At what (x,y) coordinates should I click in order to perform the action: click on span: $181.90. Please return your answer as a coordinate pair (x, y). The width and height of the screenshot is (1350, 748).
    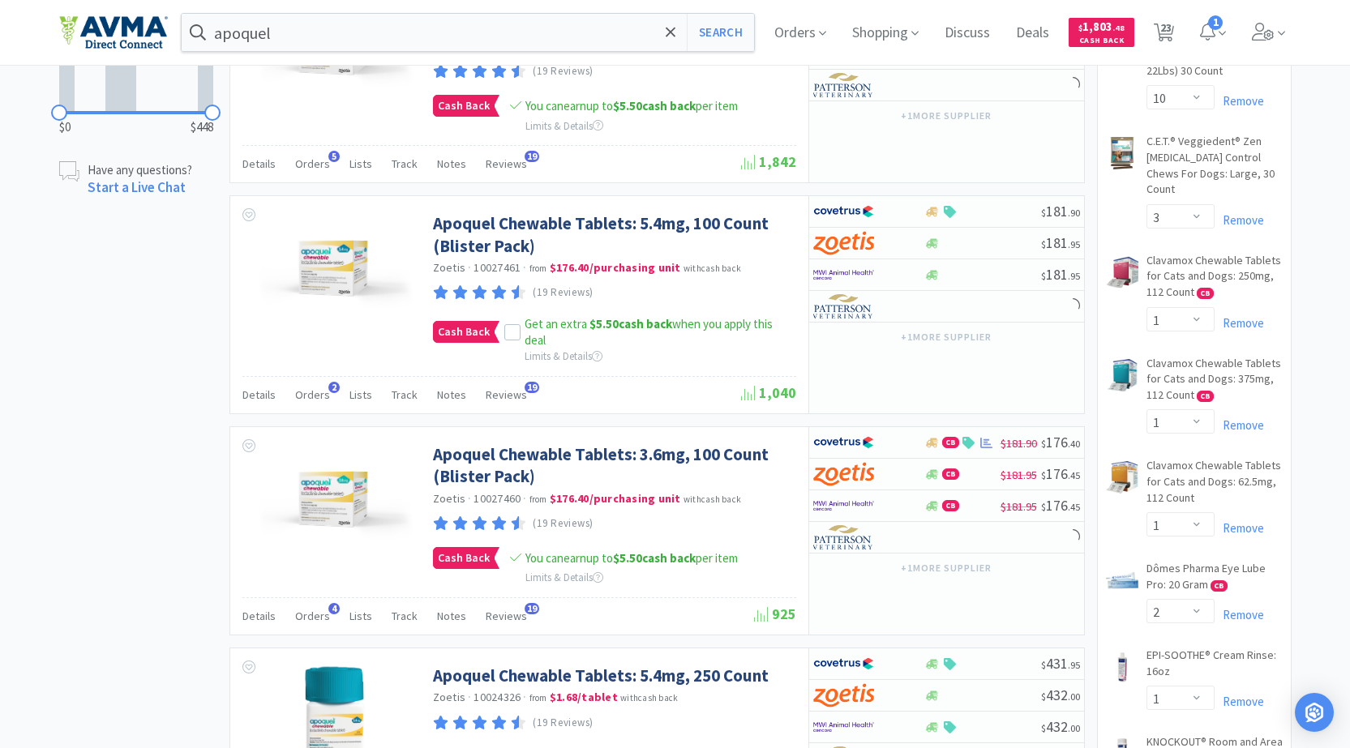
    Looking at the image, I should click on (1018, 444).